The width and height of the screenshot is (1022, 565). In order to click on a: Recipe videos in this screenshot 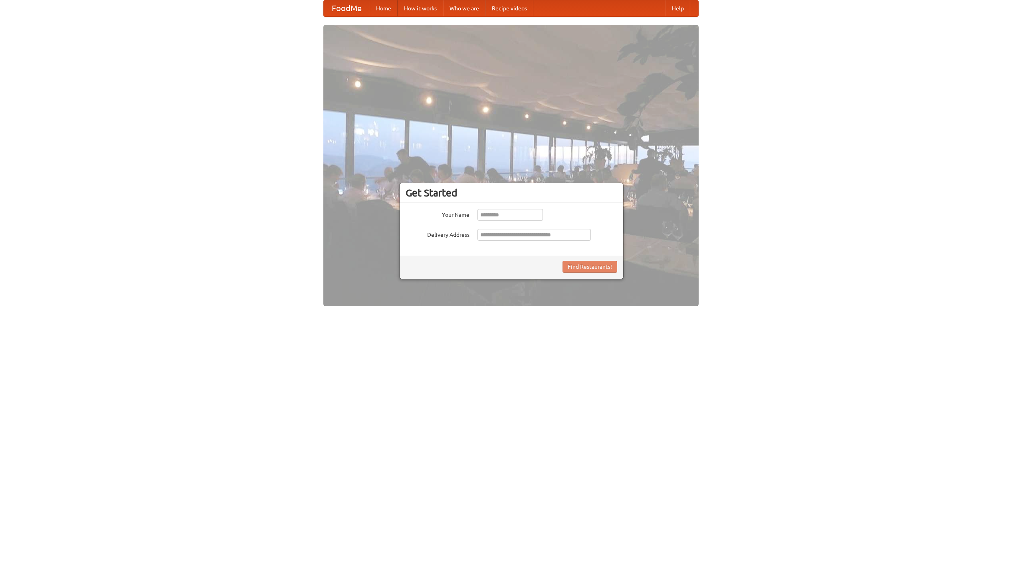, I will do `click(510, 8)`.